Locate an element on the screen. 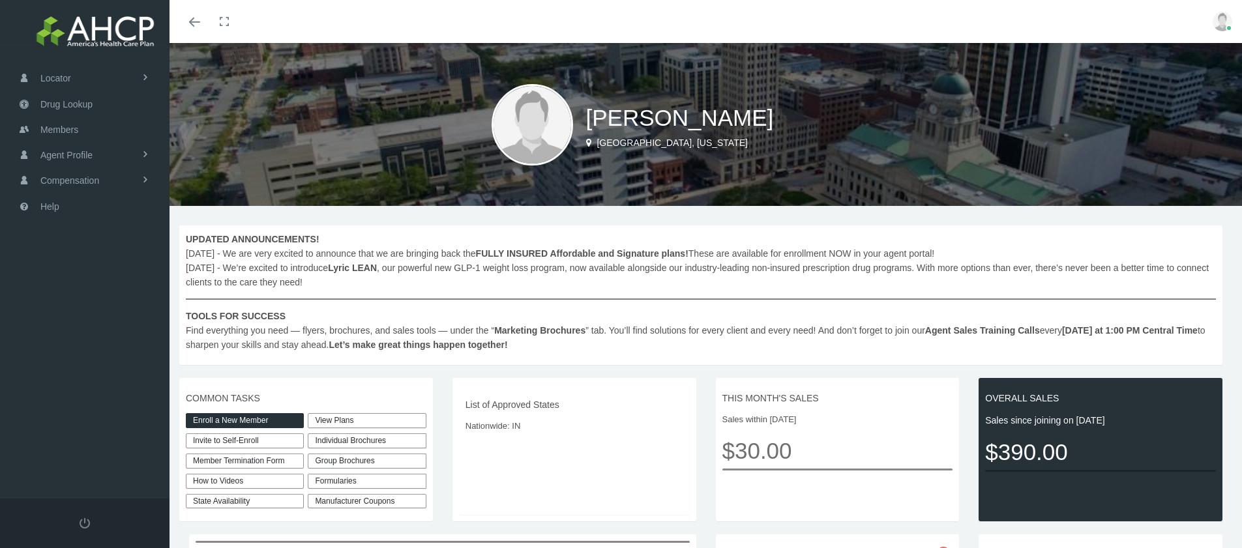 The width and height of the screenshot is (1242, 548). span: Agent Profile is located at coordinates (66, 155).